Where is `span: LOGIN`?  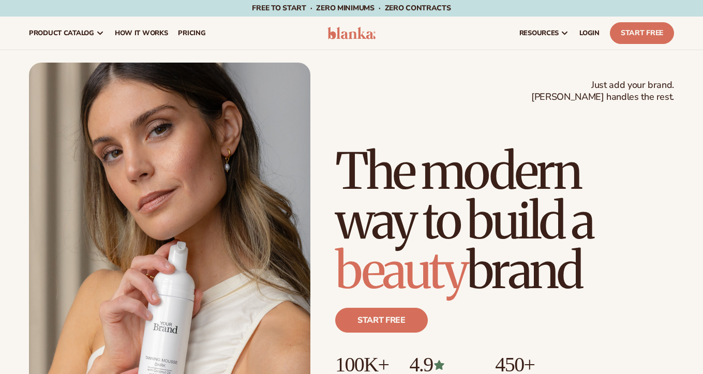 span: LOGIN is located at coordinates (589, 33).